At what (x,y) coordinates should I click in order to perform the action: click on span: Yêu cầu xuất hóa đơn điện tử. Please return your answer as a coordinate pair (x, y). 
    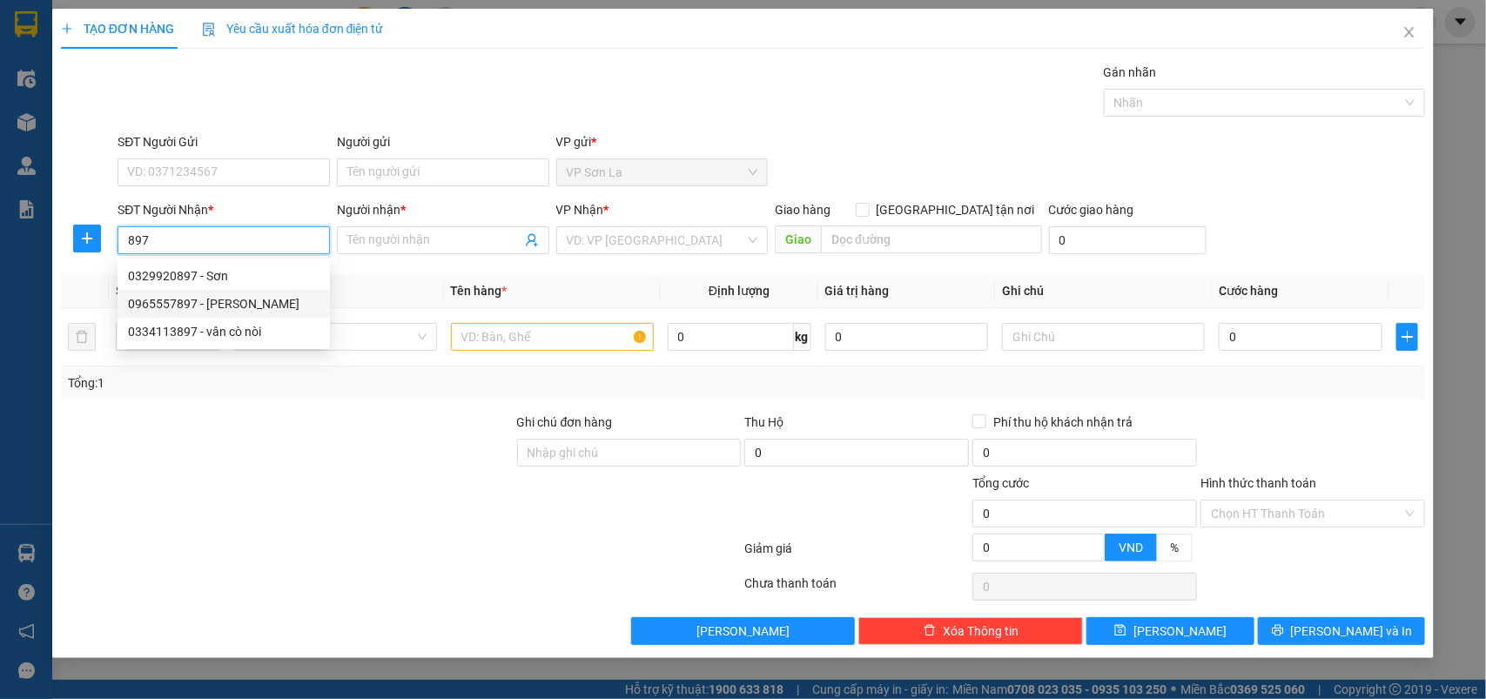
    Looking at the image, I should click on (292, 29).